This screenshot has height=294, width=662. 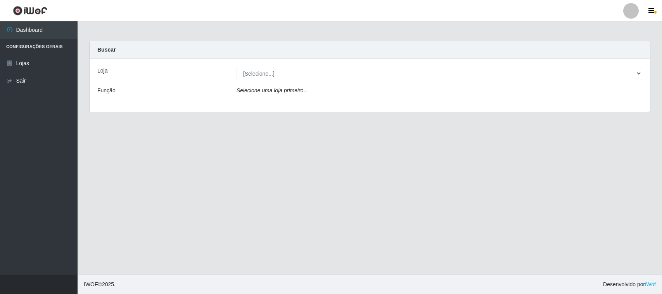 I want to click on i: Selecione uma loja primeiro..., so click(x=272, y=90).